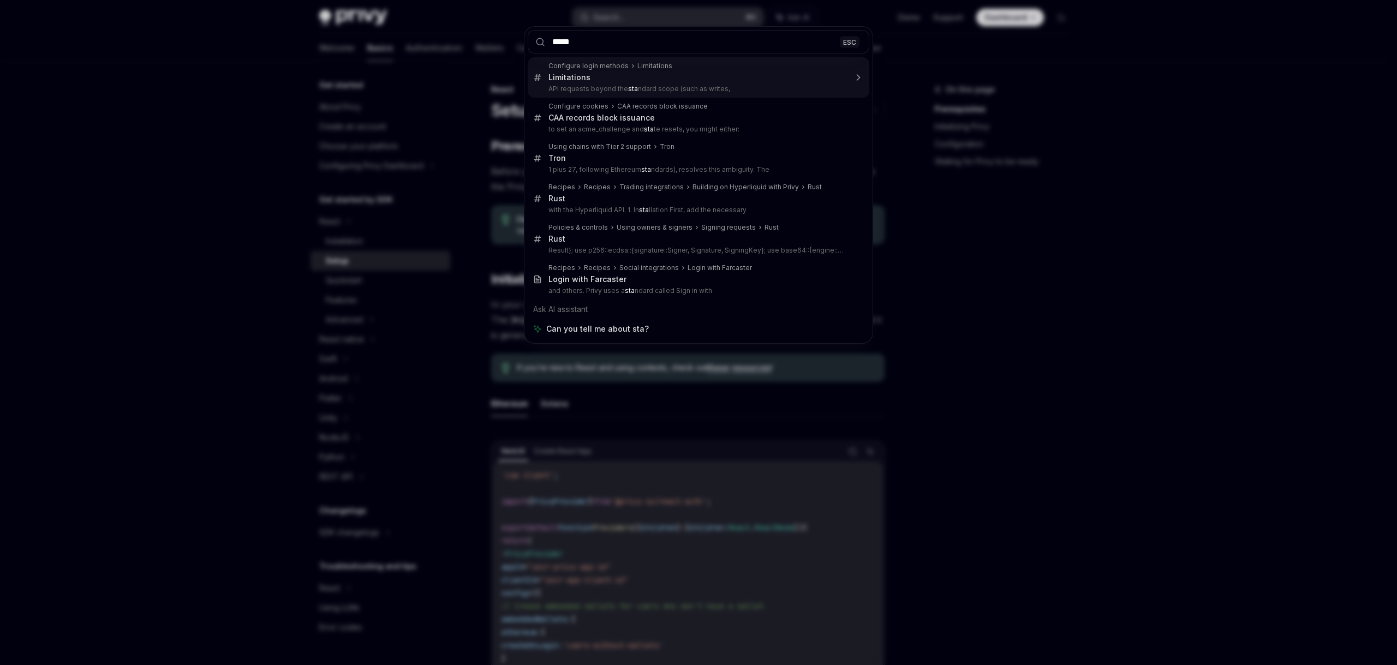  What do you see at coordinates (649, 268) in the screenshot?
I see `div: Social integrations` at bounding box center [649, 268].